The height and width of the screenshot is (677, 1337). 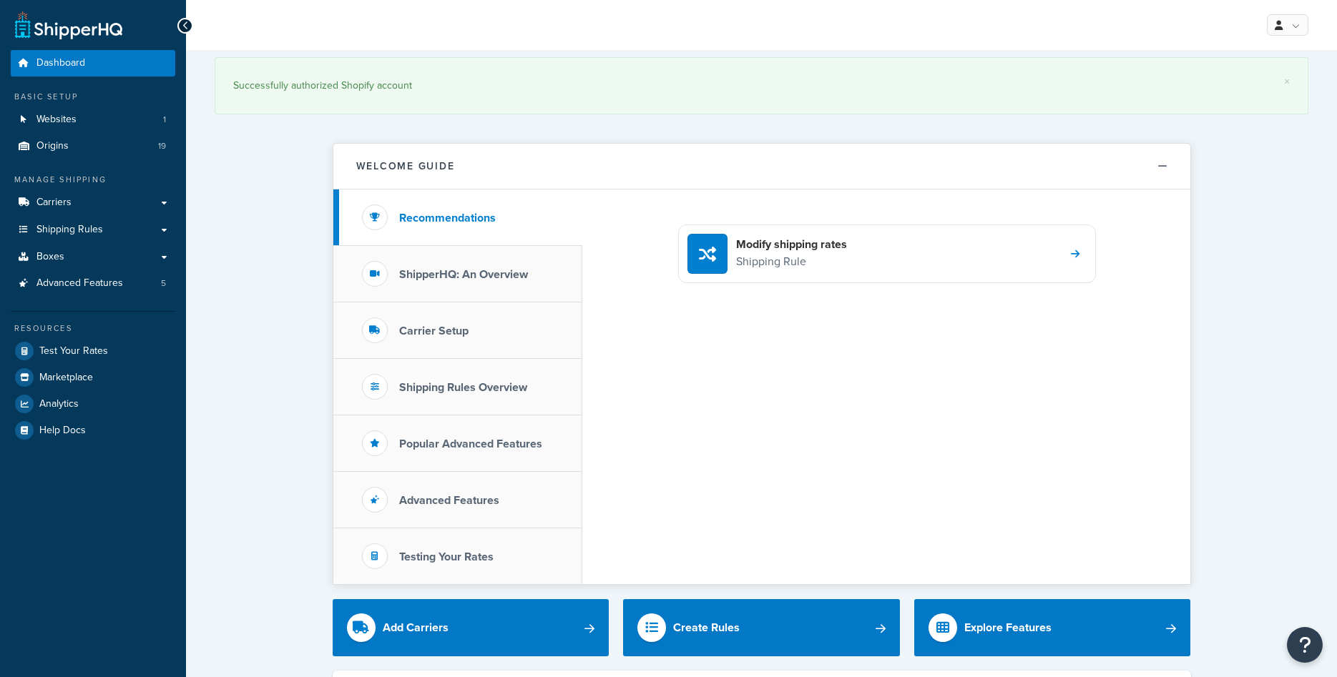 What do you see at coordinates (93, 404) in the screenshot?
I see `li: Analytics` at bounding box center [93, 404].